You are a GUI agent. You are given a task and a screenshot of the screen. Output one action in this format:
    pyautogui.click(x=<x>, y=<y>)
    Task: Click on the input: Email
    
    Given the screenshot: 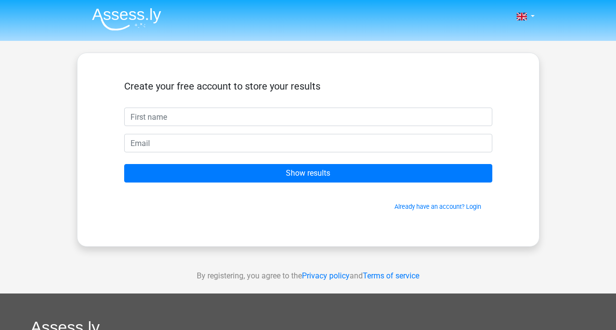 What is the action you would take?
    pyautogui.click(x=308, y=143)
    